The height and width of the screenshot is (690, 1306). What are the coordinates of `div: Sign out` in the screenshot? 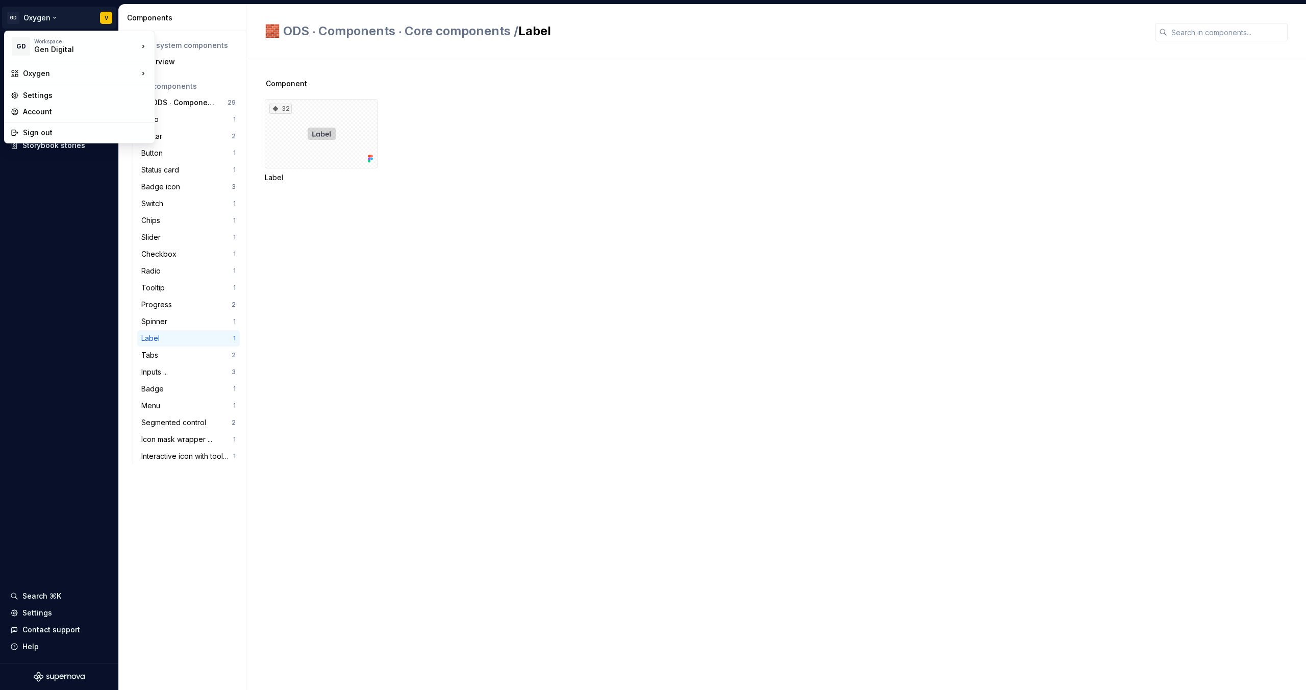 It's located at (86, 133).